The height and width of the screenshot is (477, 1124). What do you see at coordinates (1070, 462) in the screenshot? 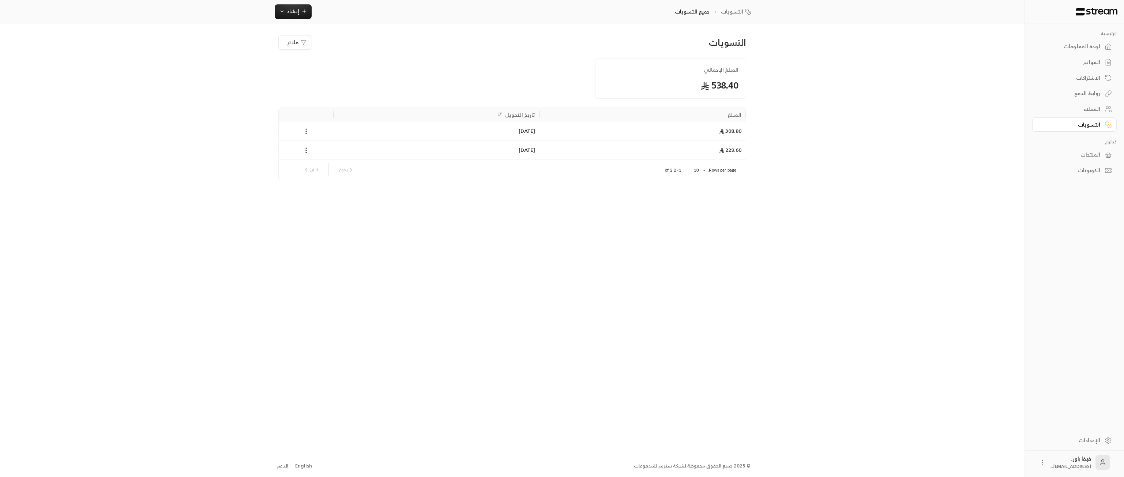
I see `div: فيقا باور .` at bounding box center [1070, 462].